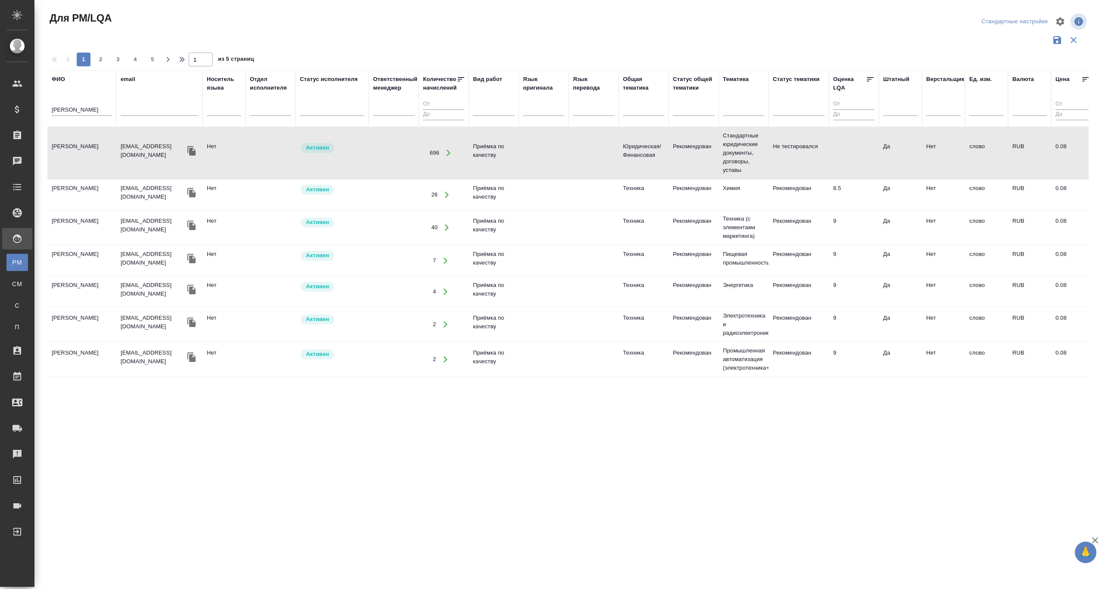 Image resolution: width=1105 pixels, height=589 pixels. What do you see at coordinates (101, 59) in the screenshot?
I see `span: 2` at bounding box center [101, 59].